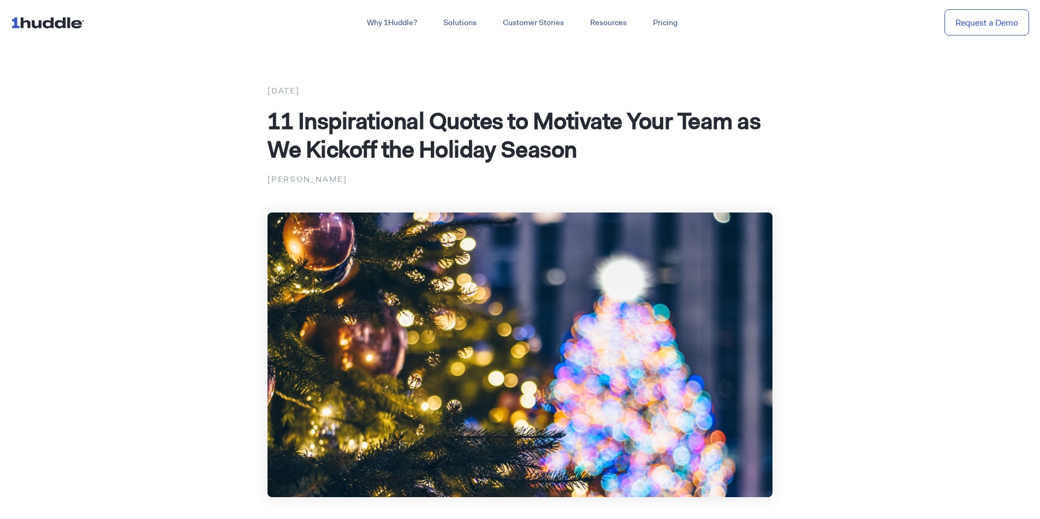 This screenshot has height=519, width=1040. I want to click on a: Pricing, so click(665, 23).